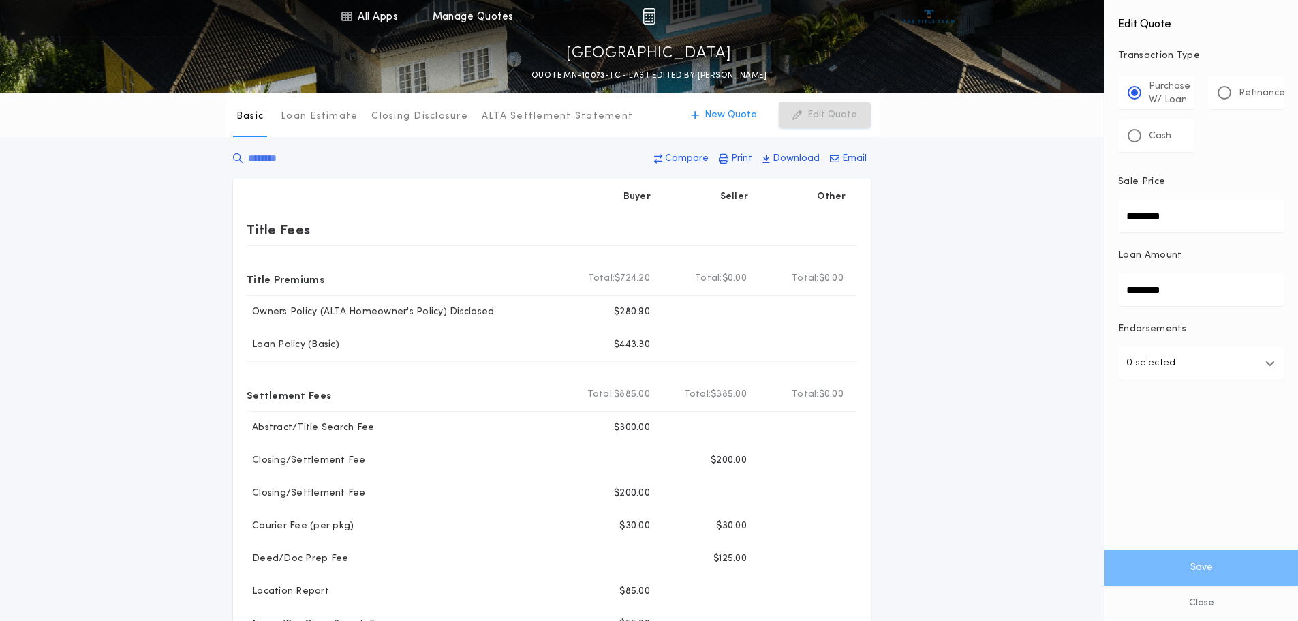  What do you see at coordinates (285, 279) in the screenshot?
I see `p: Title Premiums` at bounding box center [285, 279].